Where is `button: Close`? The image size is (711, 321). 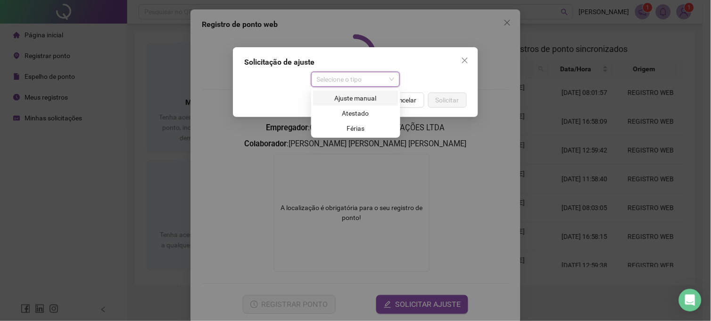
button: Close is located at coordinates (465, 60).